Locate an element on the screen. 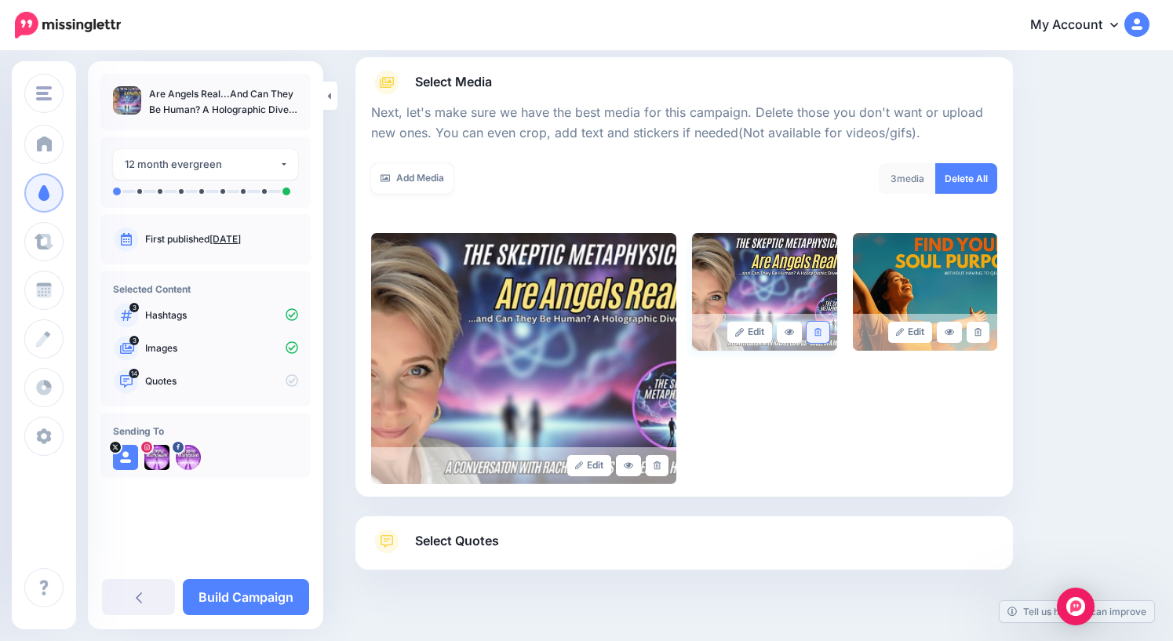  div: 12 month evergreen is located at coordinates (202, 164).